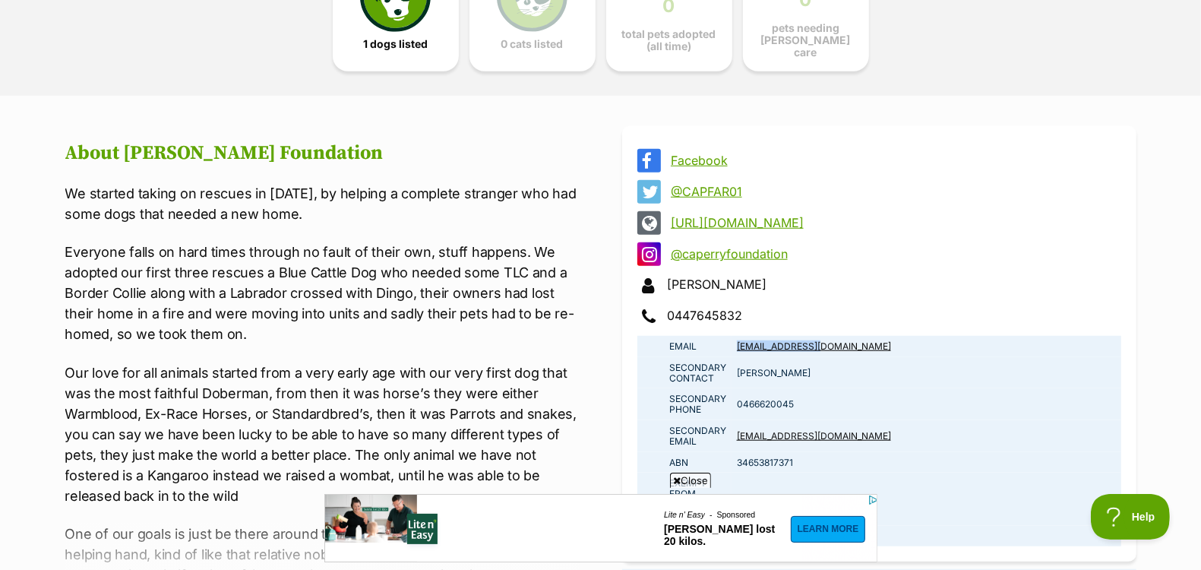 The image size is (1201, 570). Describe the element at coordinates (322, 434) in the screenshot. I see `p: Our love for all animals started from a very early age with our very first dog that was the most ...` at that location.